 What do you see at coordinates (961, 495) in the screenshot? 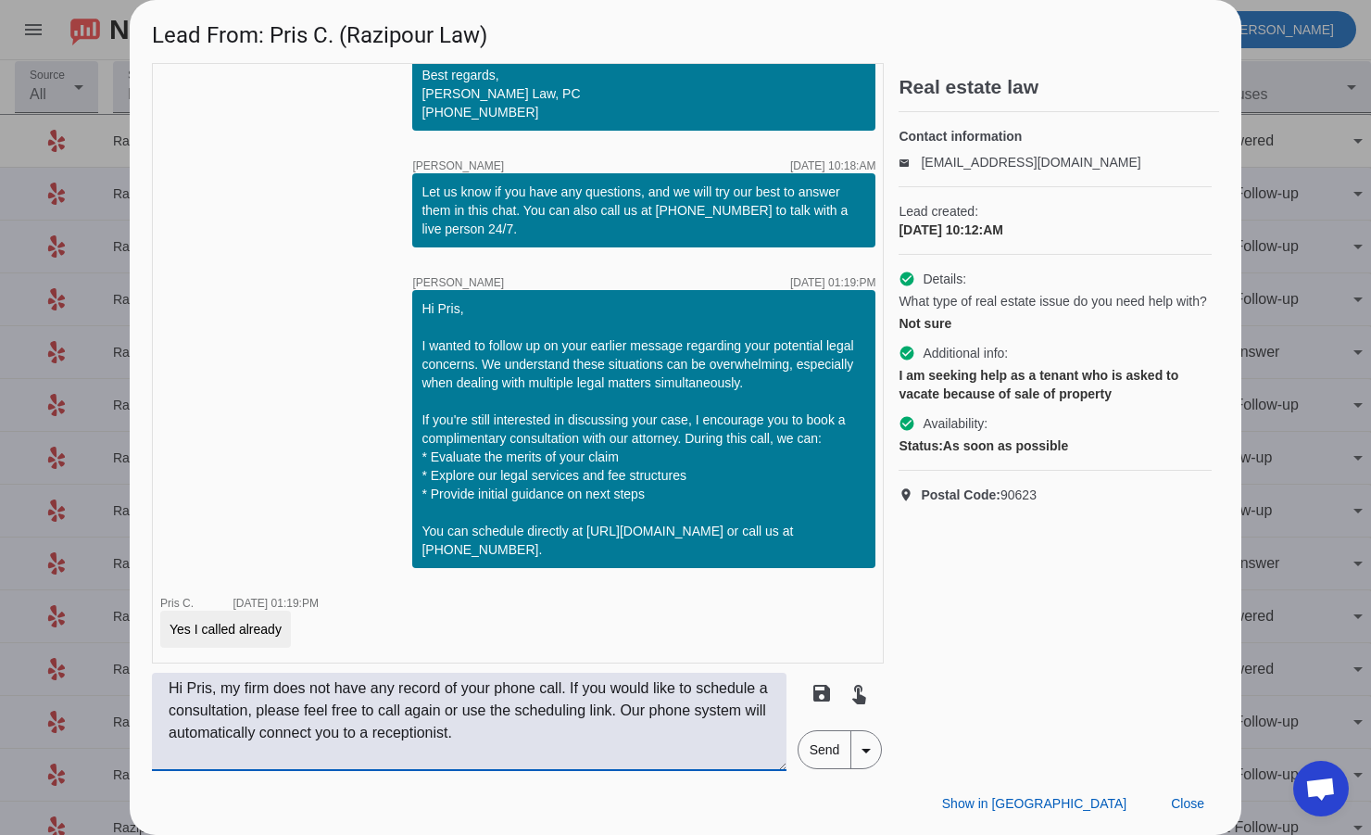
I see `strong: Postal Code:` at bounding box center [961, 495].